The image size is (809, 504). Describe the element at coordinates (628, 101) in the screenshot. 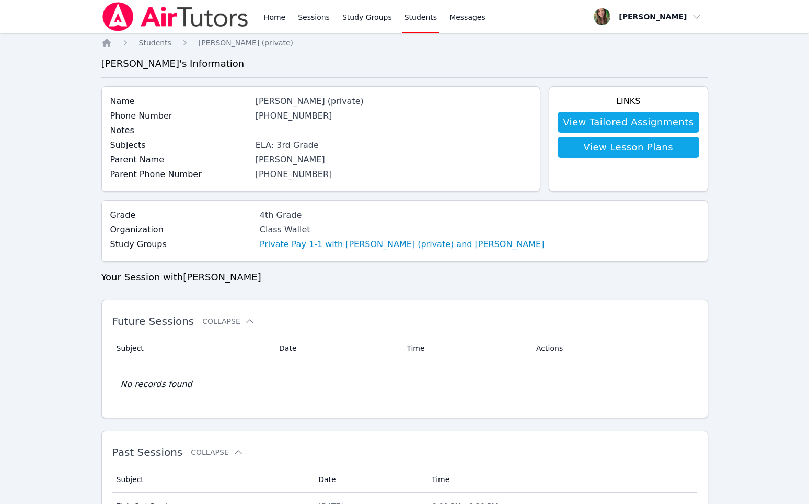

I see `h4: Links` at that location.